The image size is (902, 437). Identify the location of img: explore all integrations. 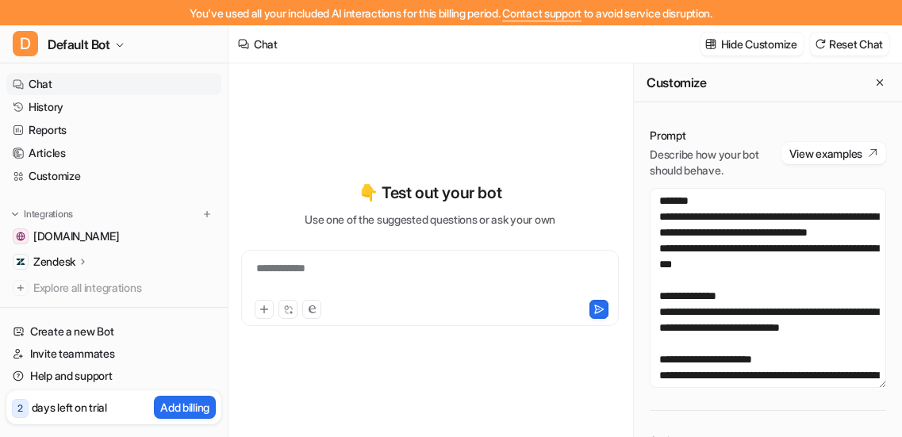
(21, 288).